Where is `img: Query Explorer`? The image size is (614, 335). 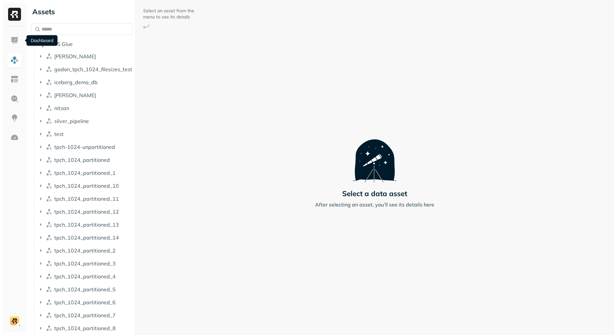 img: Query Explorer is located at coordinates (15, 99).